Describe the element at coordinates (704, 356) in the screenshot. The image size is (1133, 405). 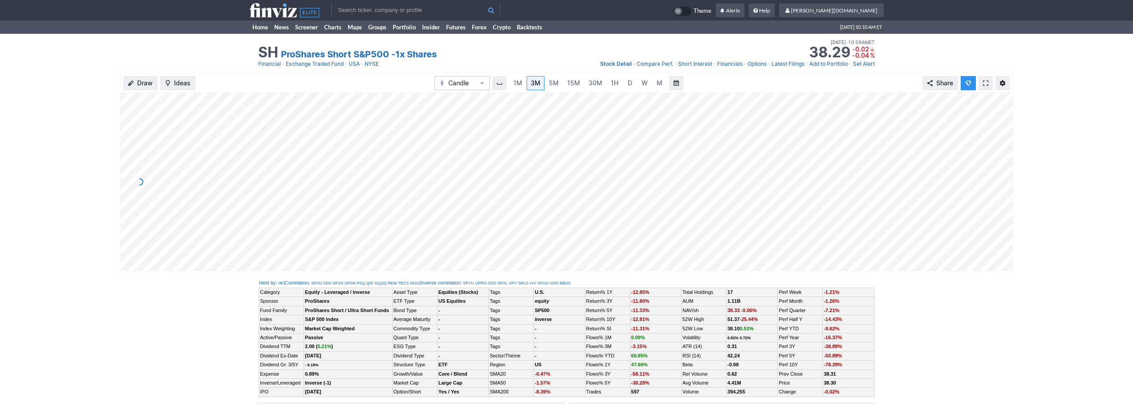
I see `td: RSI (14)` at that location.